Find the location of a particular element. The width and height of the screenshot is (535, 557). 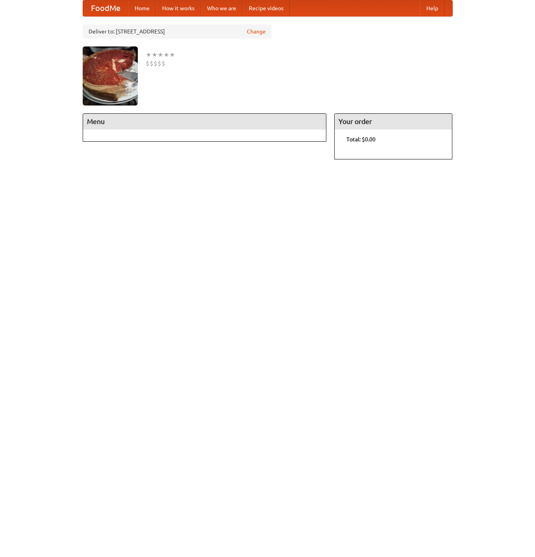

a: Home is located at coordinates (142, 8).